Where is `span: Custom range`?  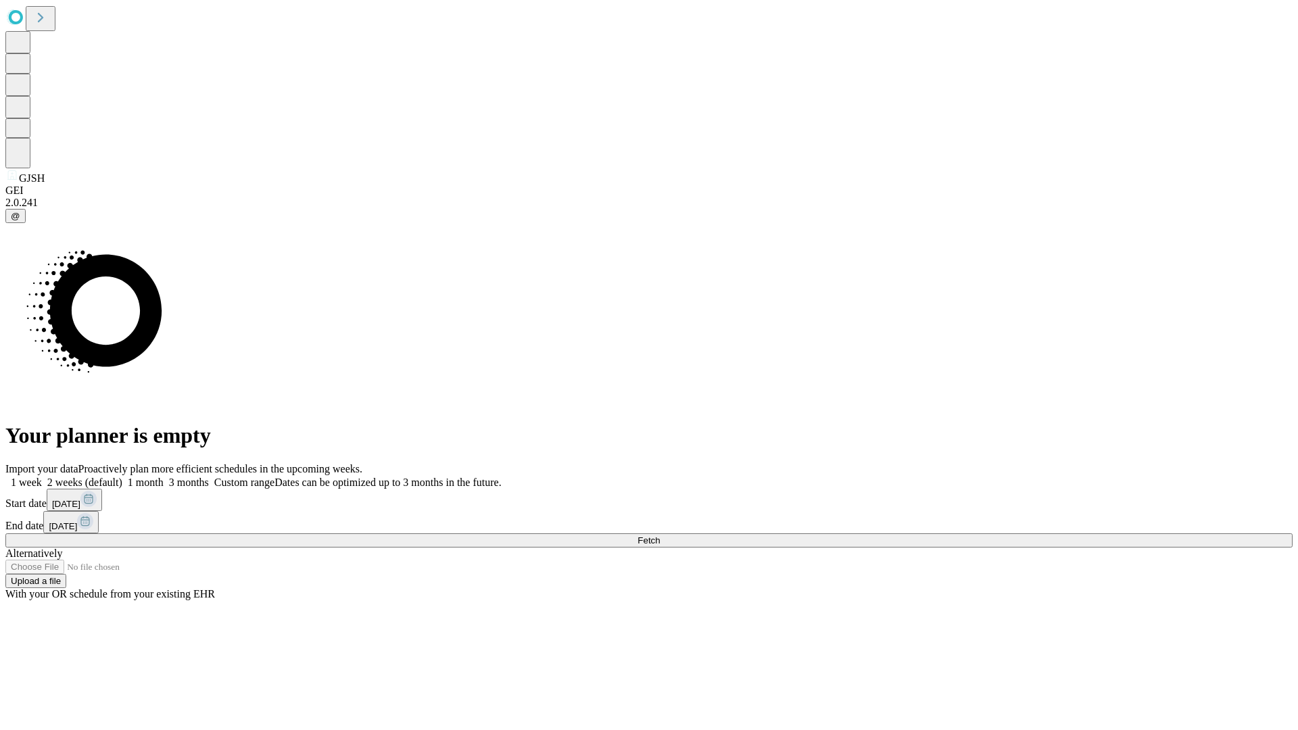 span: Custom range is located at coordinates (244, 482).